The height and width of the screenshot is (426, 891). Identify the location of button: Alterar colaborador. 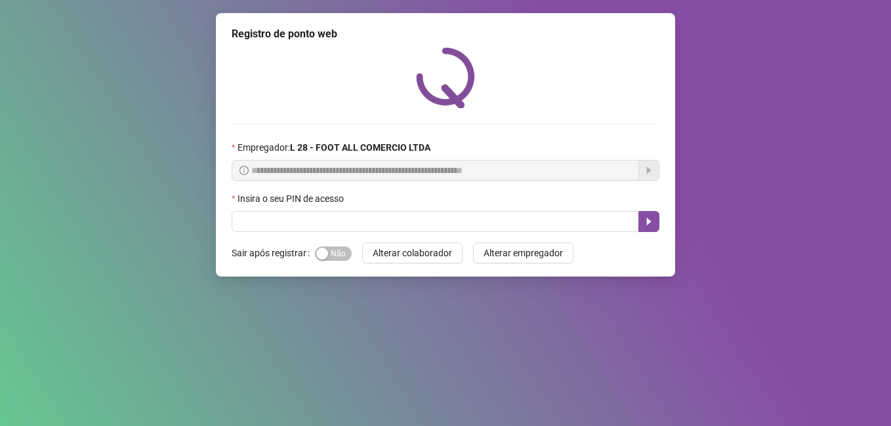
(412, 253).